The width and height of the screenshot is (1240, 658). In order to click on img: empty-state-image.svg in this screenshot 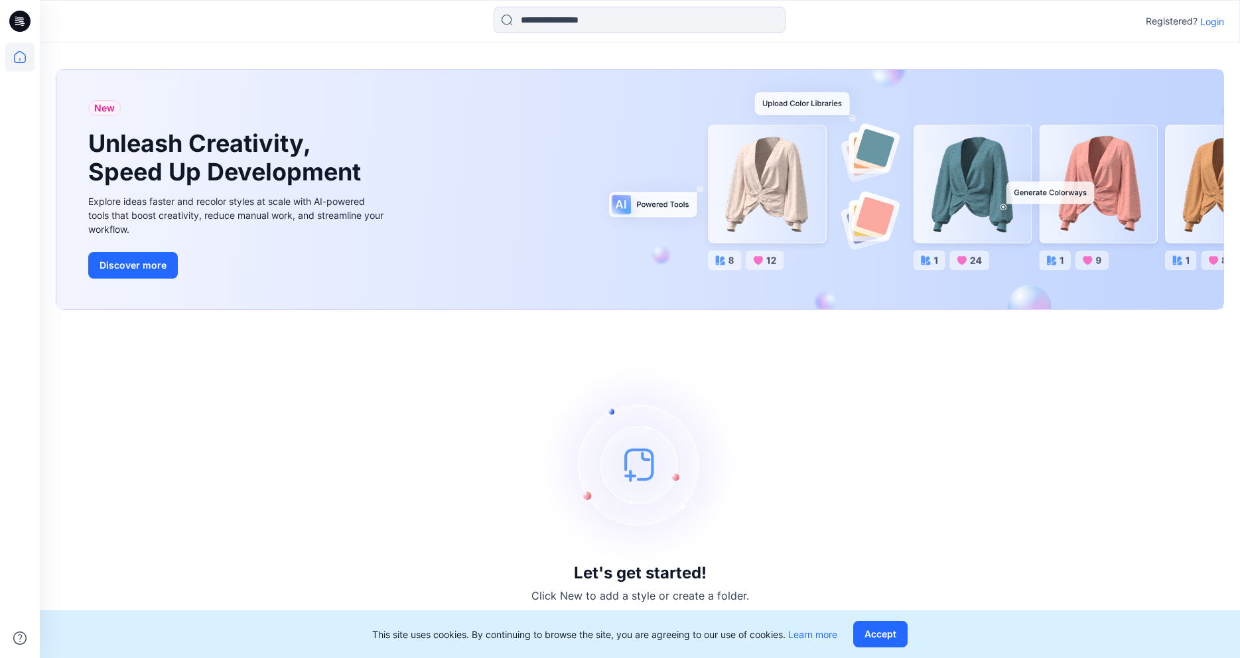, I will do `click(640, 464)`.